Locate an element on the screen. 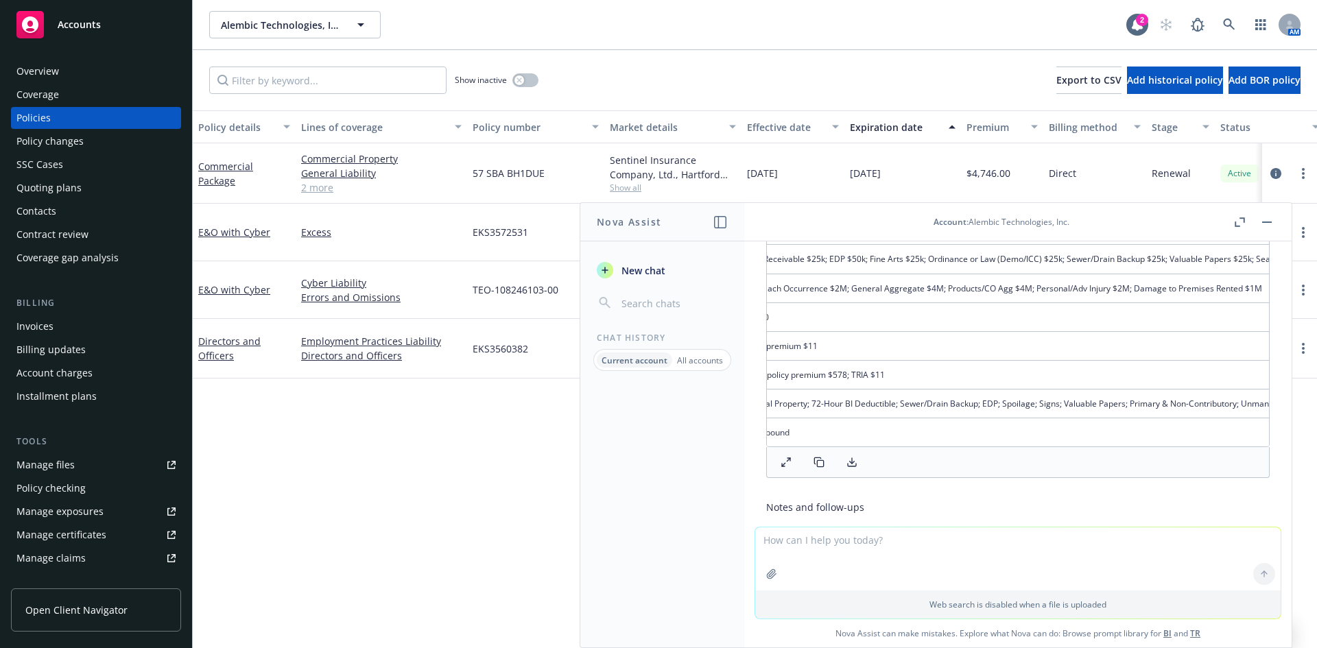 This screenshot has width=1317, height=648. span: EKS3560382 is located at coordinates (500, 349).